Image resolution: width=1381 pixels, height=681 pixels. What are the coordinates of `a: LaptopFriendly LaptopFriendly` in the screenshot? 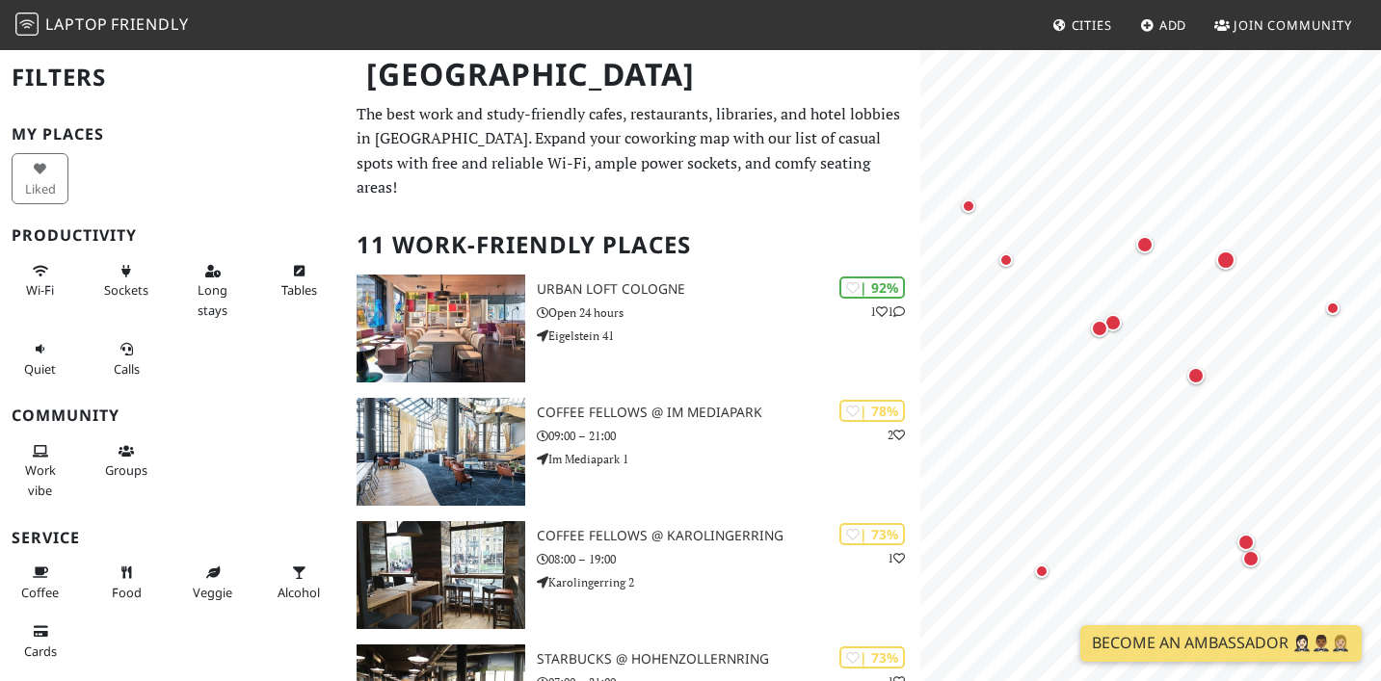 It's located at (102, 25).